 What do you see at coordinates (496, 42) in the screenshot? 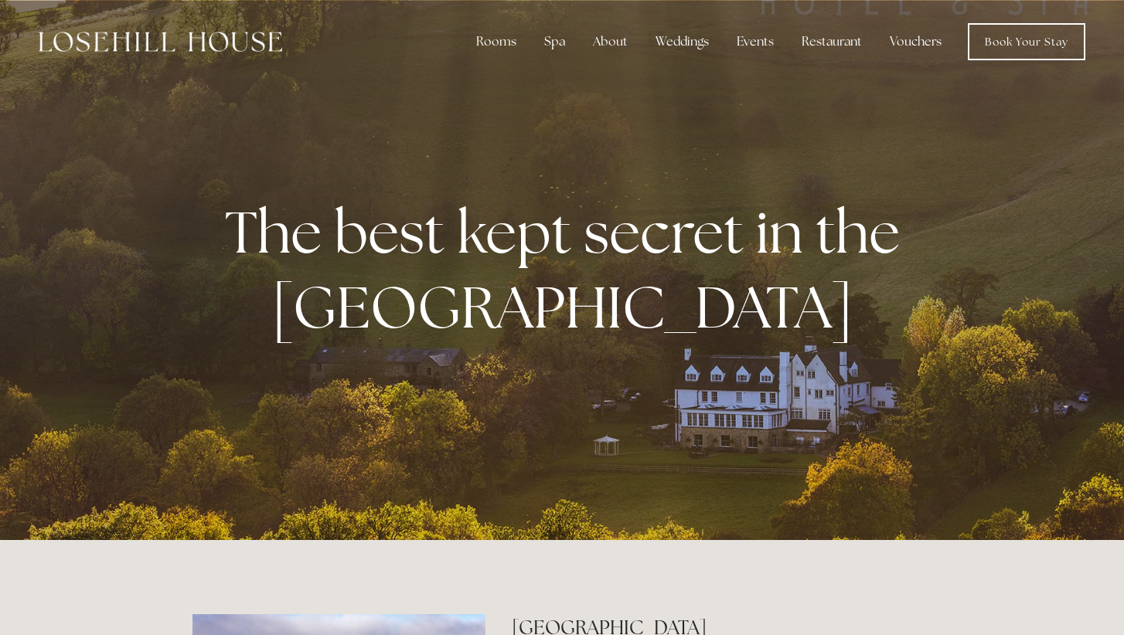
I see `div: Rooms` at bounding box center [496, 42].